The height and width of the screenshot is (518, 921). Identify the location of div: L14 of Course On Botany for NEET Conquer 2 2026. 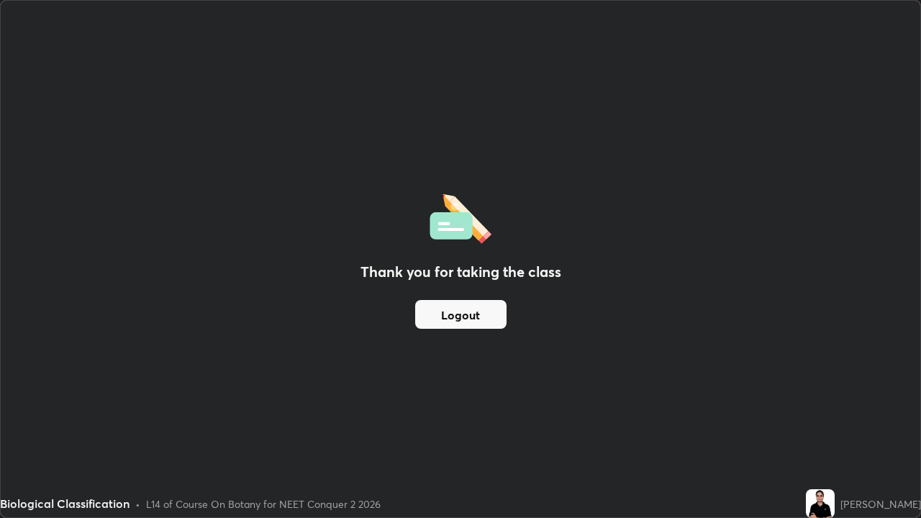
(263, 504).